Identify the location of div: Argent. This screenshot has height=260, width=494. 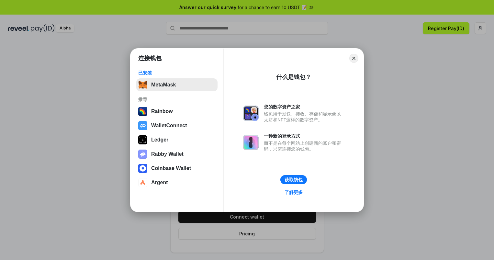
(160, 183).